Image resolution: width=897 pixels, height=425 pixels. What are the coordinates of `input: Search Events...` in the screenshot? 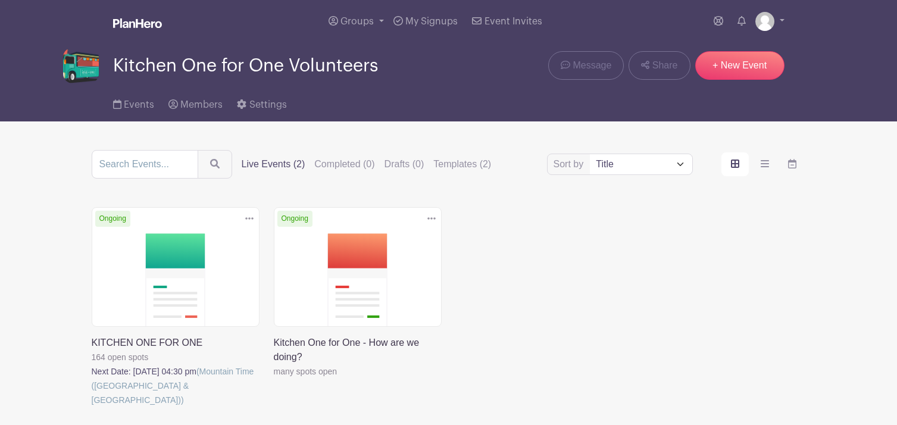 It's located at (145, 164).